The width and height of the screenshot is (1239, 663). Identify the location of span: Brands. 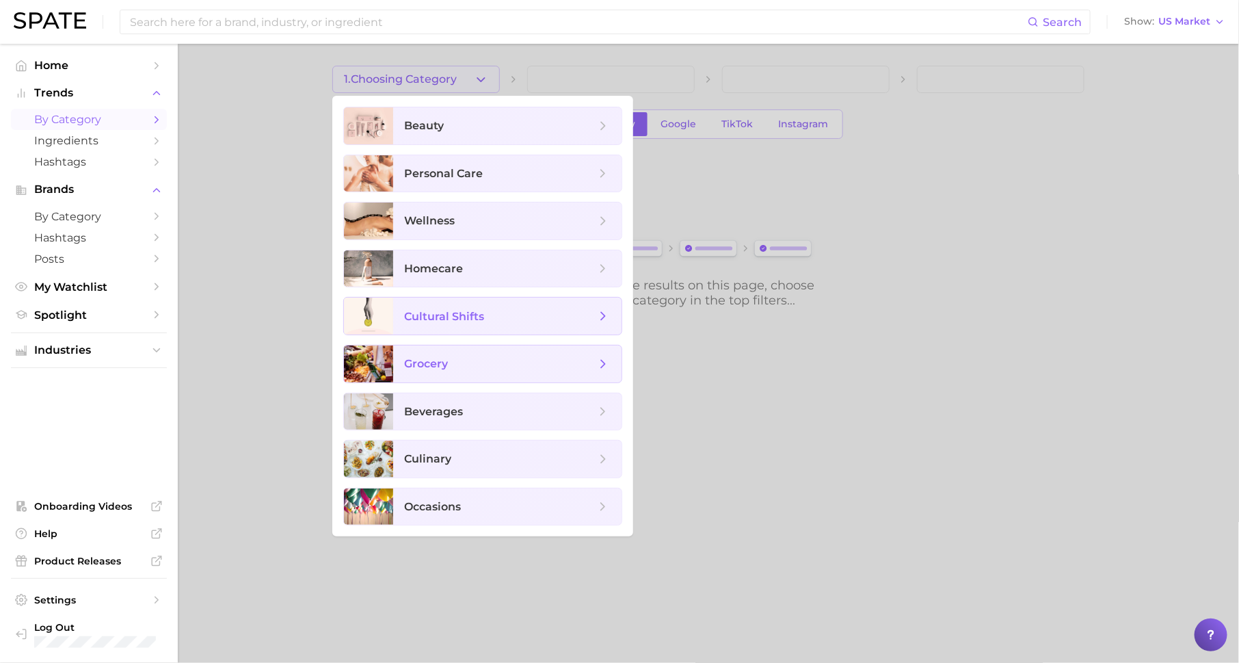
(89, 189).